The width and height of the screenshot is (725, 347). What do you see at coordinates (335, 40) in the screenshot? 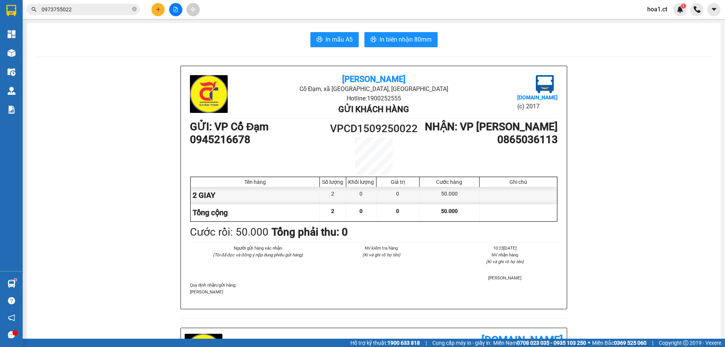
I see `button: printerIn mẫu A5` at bounding box center [335, 40].